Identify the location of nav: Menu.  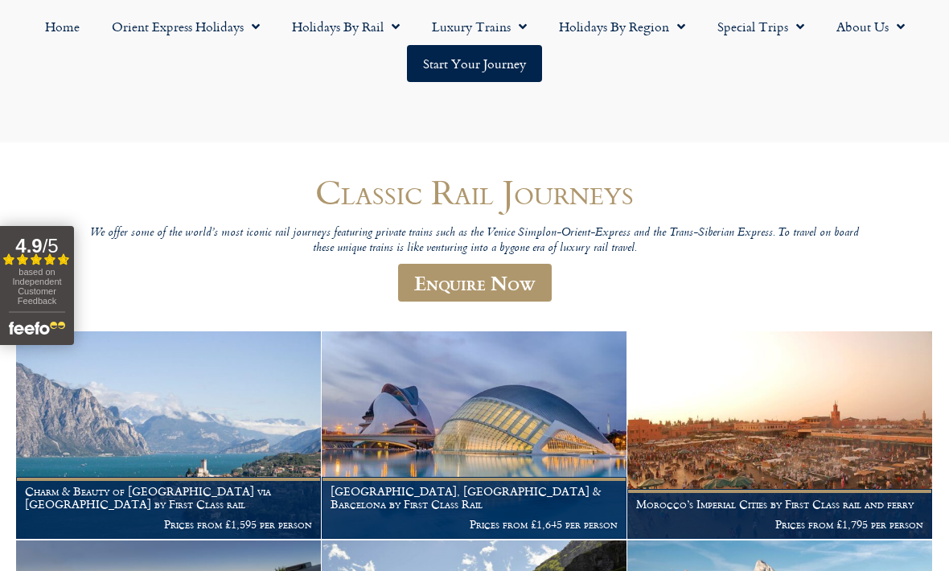
(474, 45).